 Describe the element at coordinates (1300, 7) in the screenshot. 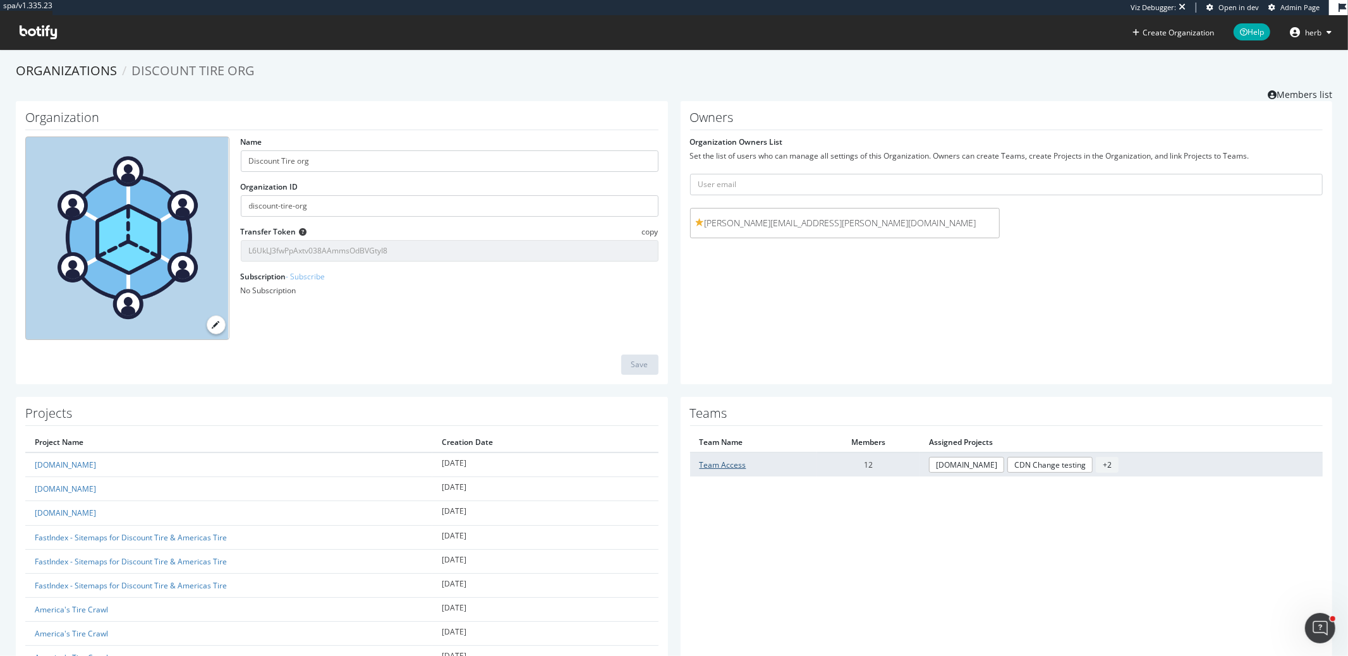

I see `span: Admin Page` at that location.